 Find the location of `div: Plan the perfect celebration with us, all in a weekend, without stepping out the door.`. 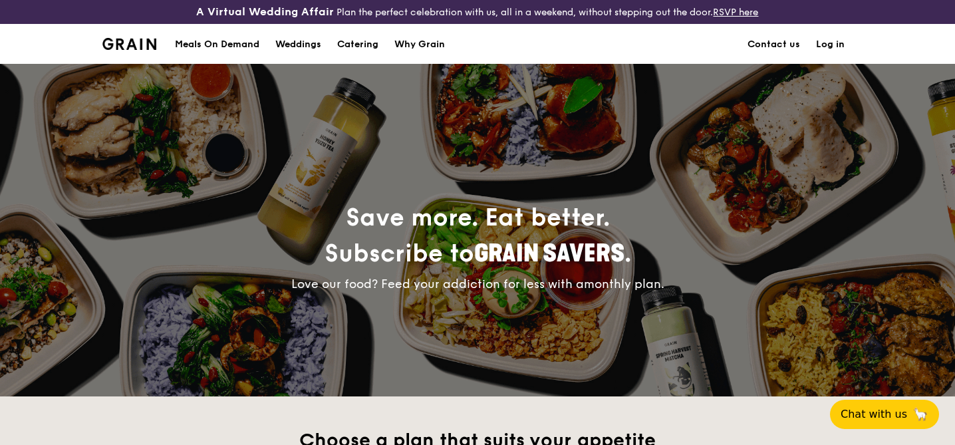

div: Plan the perfect celebration with us, all in a weekend, without stepping out the door. is located at coordinates (477, 12).